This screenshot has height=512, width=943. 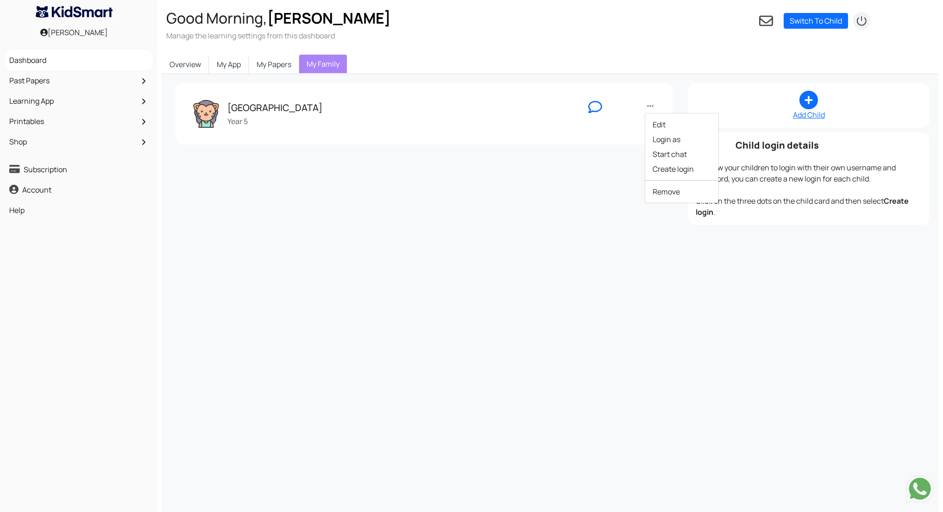 What do you see at coordinates (920, 489) in the screenshot?
I see `img: Send whatsapp message to +442080035976` at bounding box center [920, 489].